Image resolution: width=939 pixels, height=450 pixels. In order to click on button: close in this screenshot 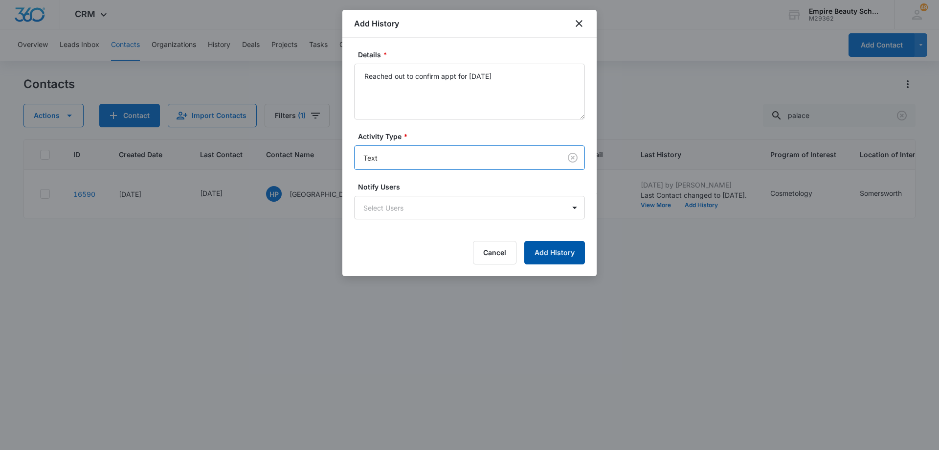, I will do `click(579, 23)`.